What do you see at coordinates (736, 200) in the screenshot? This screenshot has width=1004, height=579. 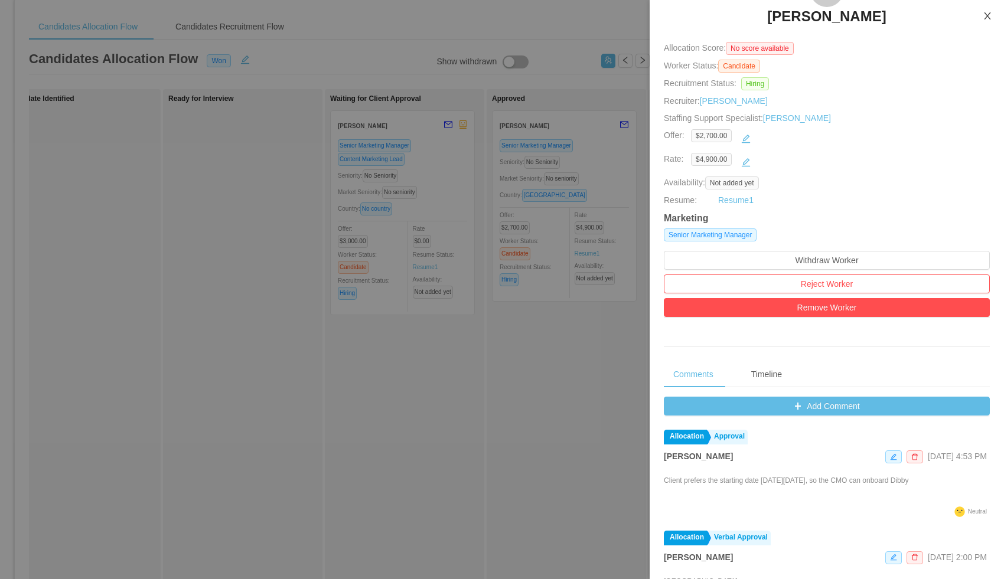 I see `a: Resume1` at bounding box center [736, 200].